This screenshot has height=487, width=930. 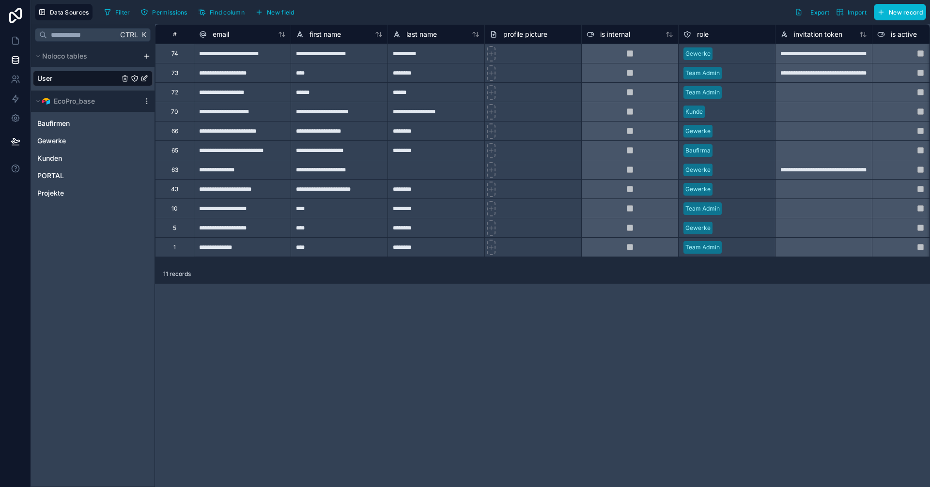 What do you see at coordinates (69, 12) in the screenshot?
I see `span: Data Sources` at bounding box center [69, 12].